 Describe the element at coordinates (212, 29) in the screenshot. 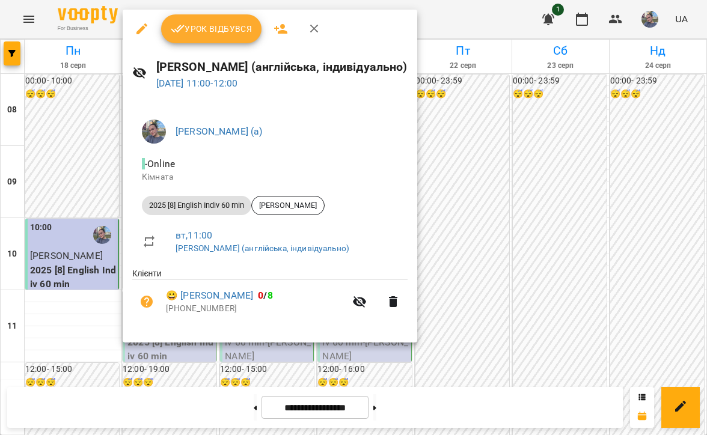

I see `button: Урок відбувся` at that location.